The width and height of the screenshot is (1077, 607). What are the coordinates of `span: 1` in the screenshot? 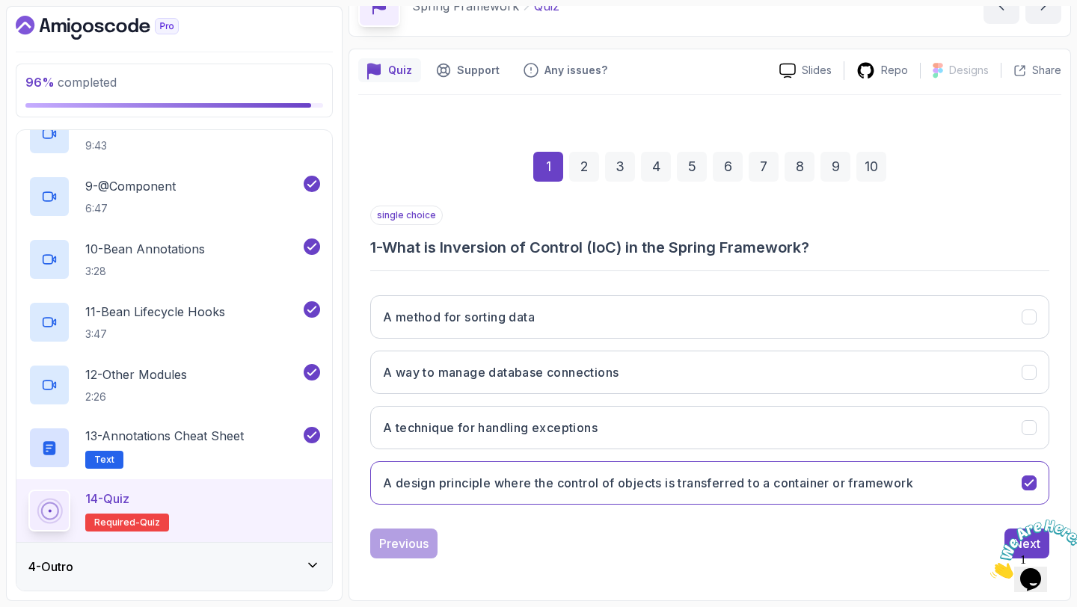 It's located at (9, 12).